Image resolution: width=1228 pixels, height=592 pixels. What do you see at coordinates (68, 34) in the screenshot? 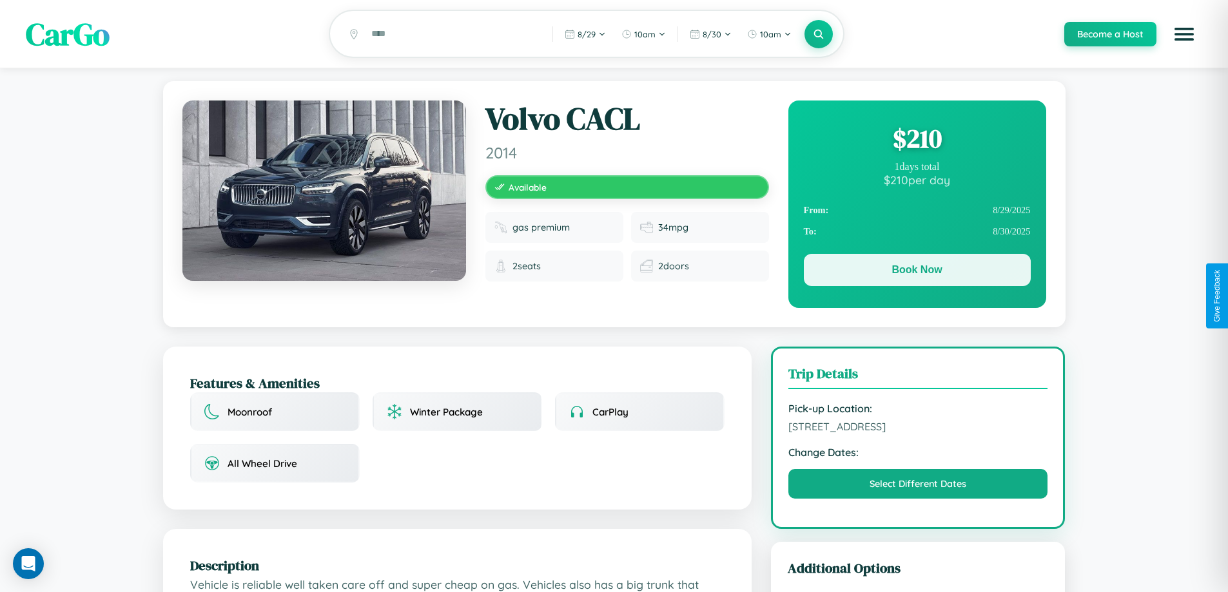
I see `span: CarGo` at bounding box center [68, 34].